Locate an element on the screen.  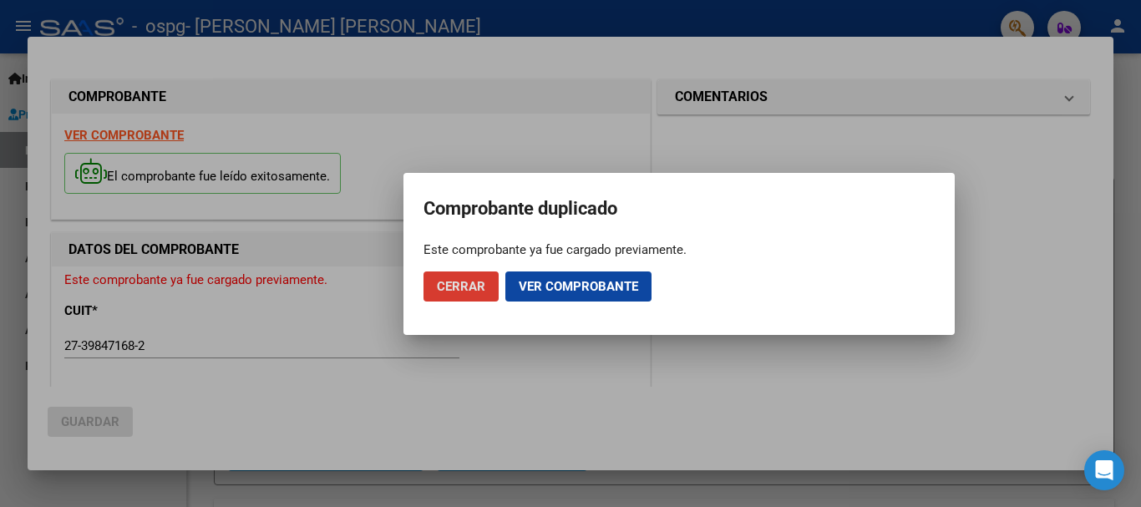
div: Open Intercom Messenger is located at coordinates (1105, 470).